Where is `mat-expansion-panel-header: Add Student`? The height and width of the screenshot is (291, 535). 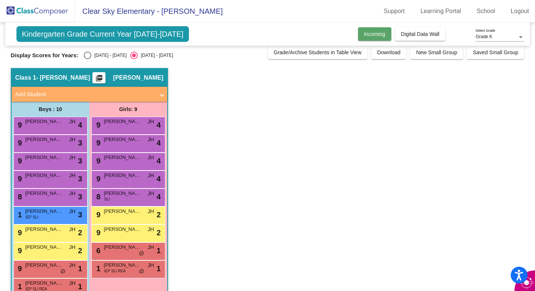 mat-expansion-panel-header: Add Student is located at coordinates (89, 94).